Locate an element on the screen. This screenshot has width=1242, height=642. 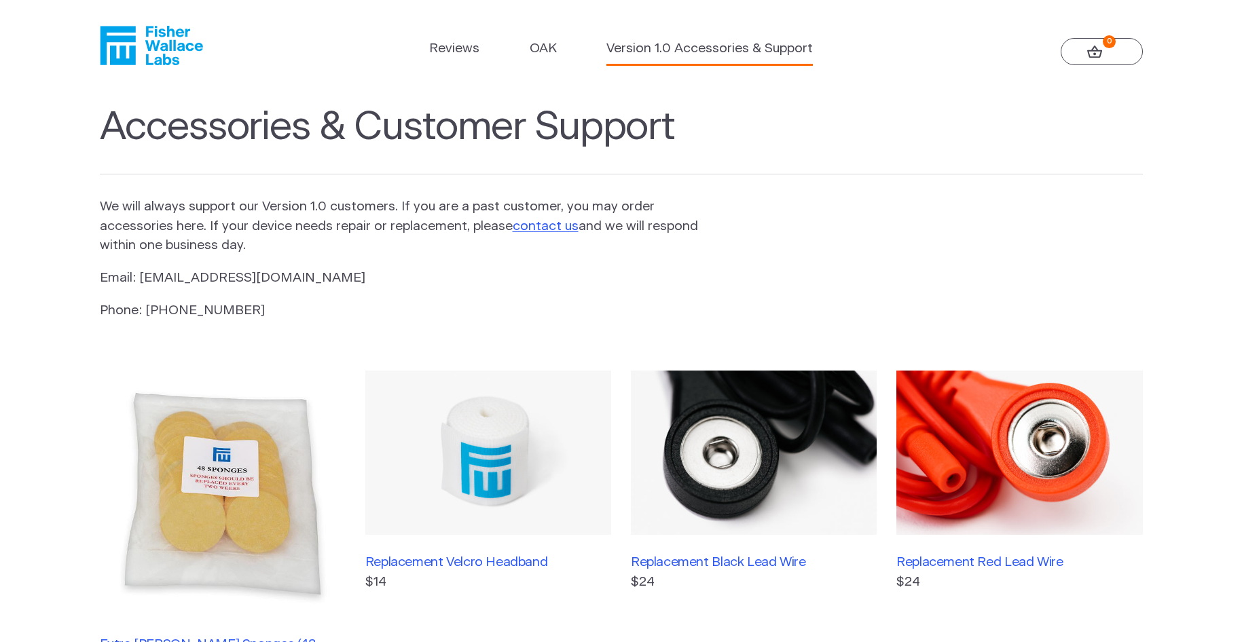
h3: Replacement Red Lead Wire is located at coordinates (1019, 562).